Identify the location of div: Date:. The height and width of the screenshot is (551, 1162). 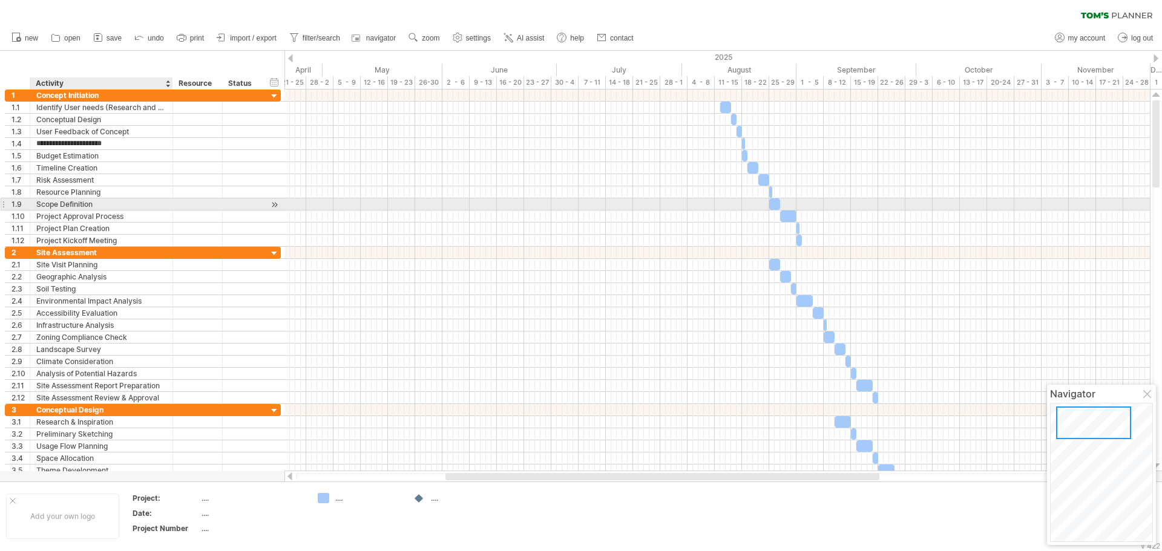
(166, 513).